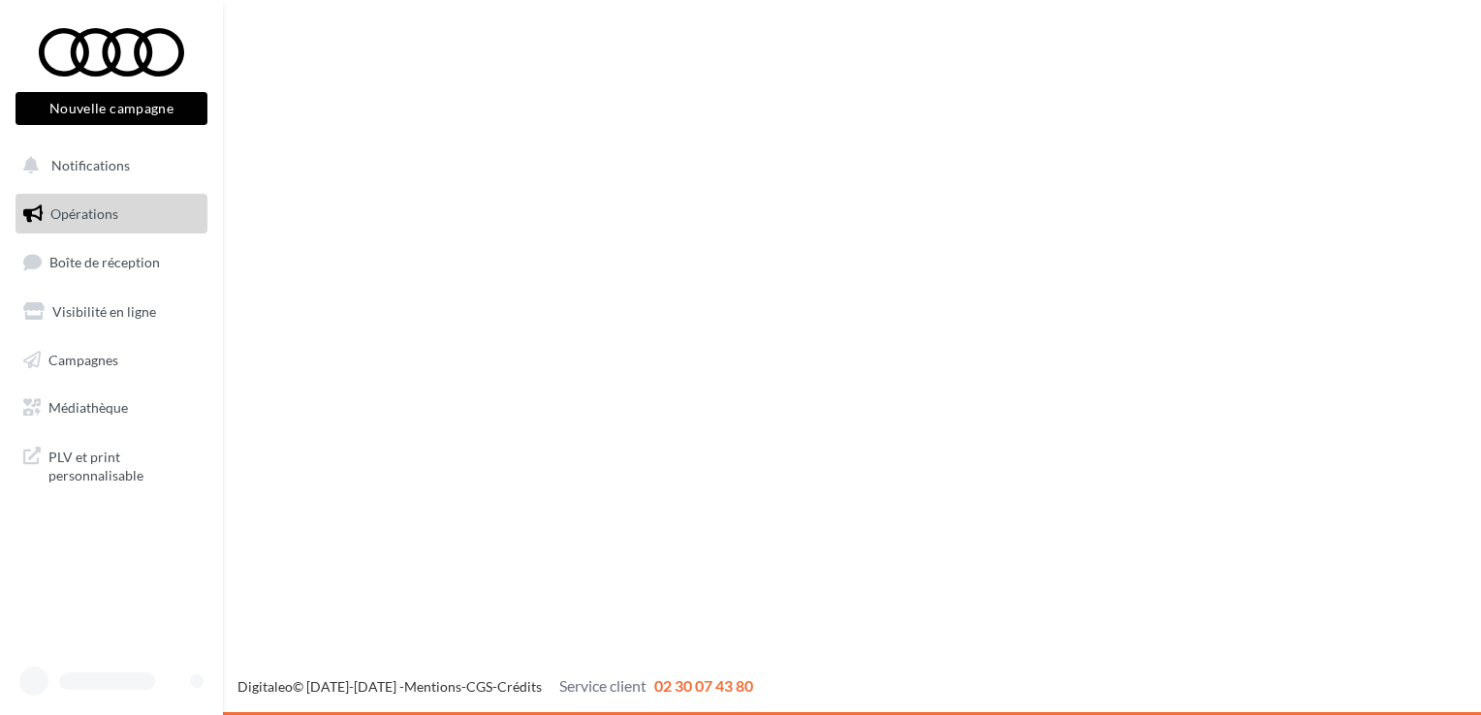  Describe the element at coordinates (105, 262) in the screenshot. I see `span: Boîte de réception` at that location.